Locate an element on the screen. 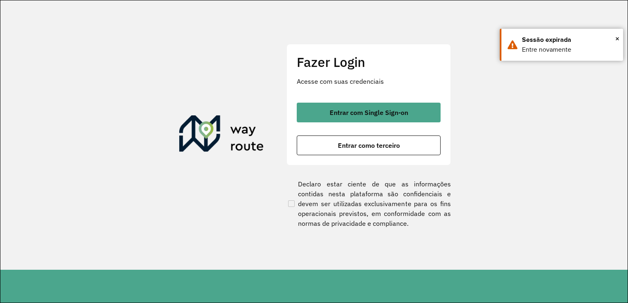 This screenshot has width=628, height=303. button: Close is located at coordinates (618, 39).